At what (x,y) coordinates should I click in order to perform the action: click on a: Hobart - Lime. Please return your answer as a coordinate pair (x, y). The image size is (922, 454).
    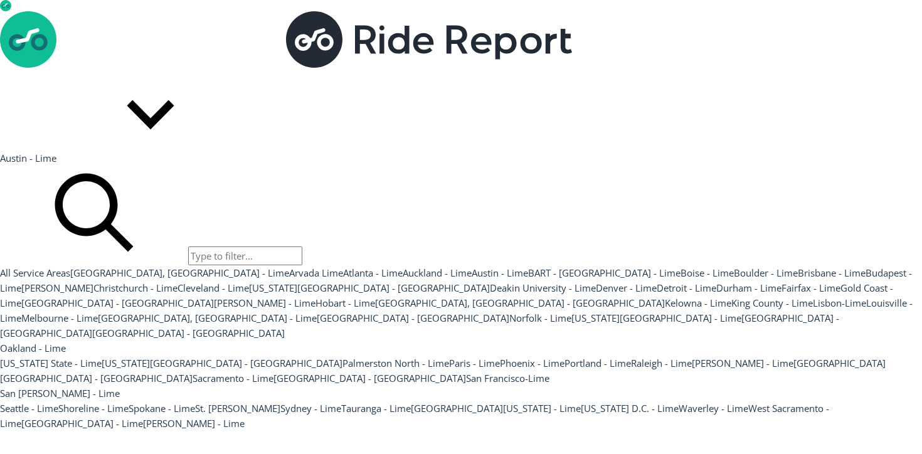
    Looking at the image, I should click on (345, 303).